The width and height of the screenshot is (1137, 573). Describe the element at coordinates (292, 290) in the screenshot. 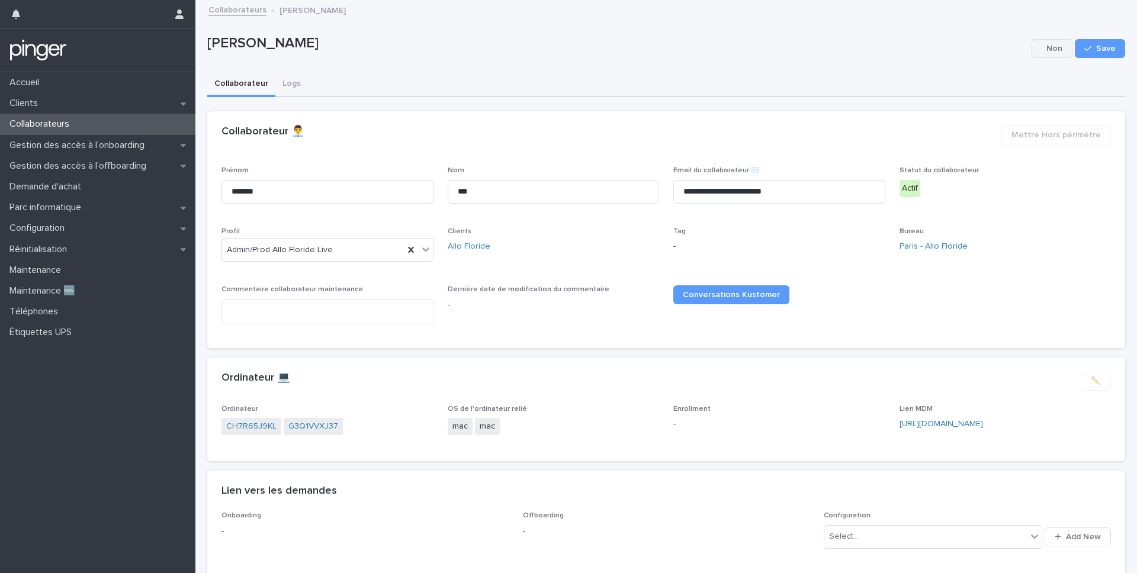

I see `span: Commentaire collaborateur maintenance` at that location.